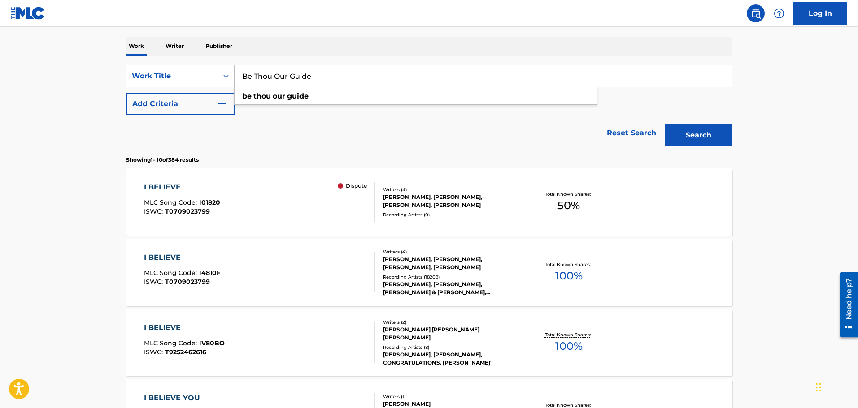  What do you see at coordinates (820, 13) in the screenshot?
I see `a: Log In` at bounding box center [820, 13].